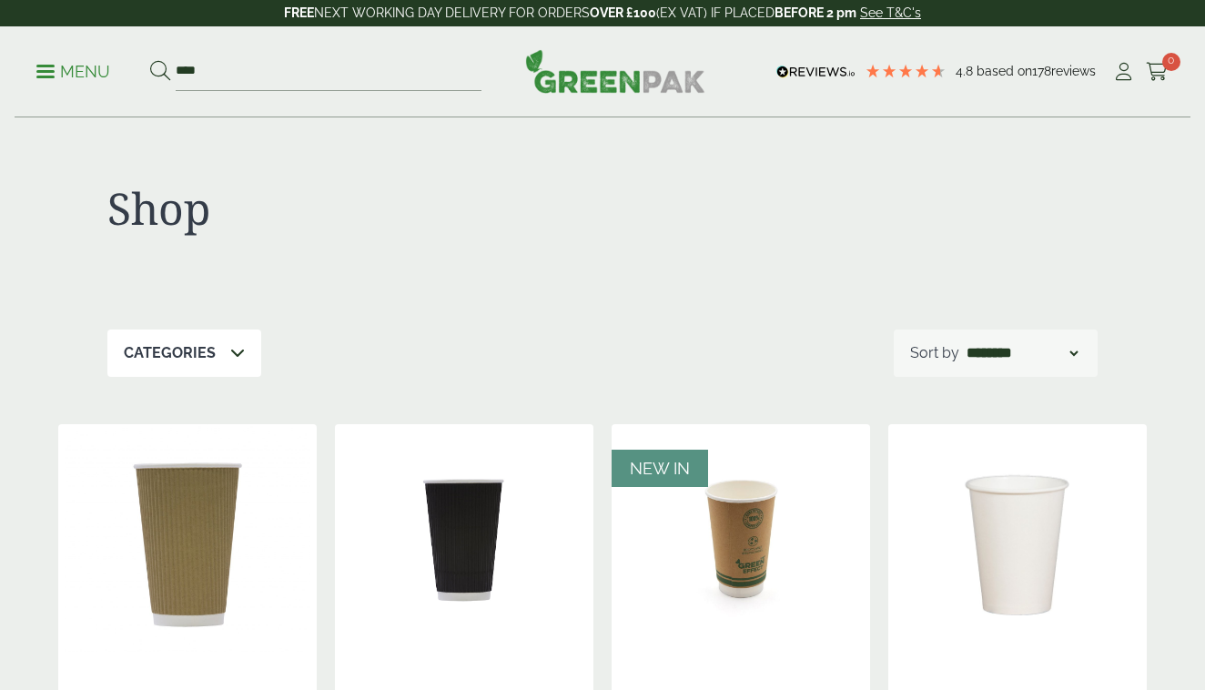 The height and width of the screenshot is (690, 1205). Describe the element at coordinates (934, 353) in the screenshot. I see `p: Sort by` at that location.